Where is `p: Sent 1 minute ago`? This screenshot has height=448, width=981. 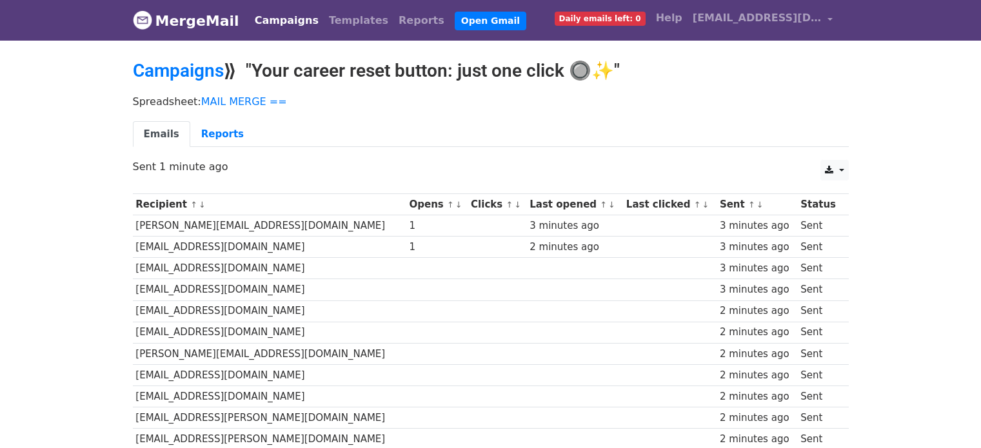 p: Sent 1 minute ago is located at coordinates (491, 166).